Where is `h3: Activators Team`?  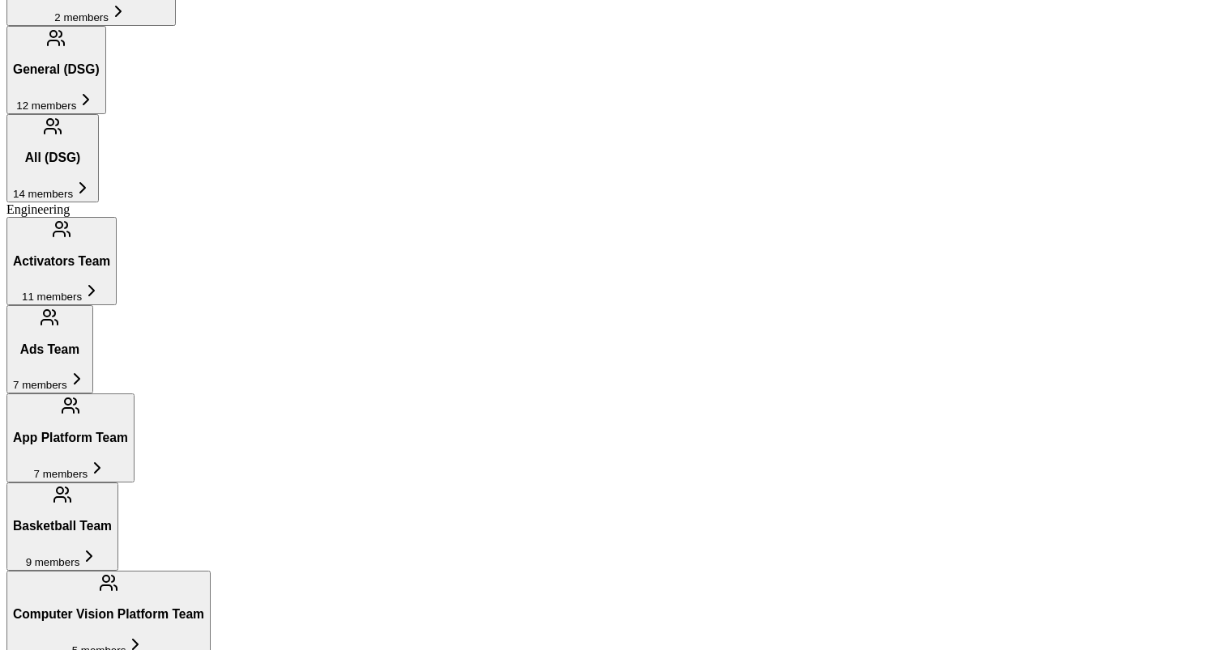 h3: Activators Team is located at coordinates (62, 262).